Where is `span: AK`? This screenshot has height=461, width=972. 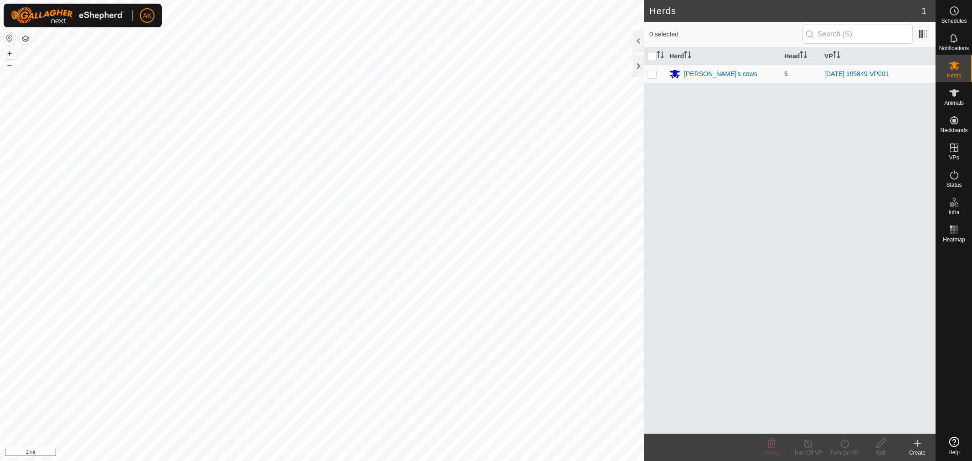
span: AK is located at coordinates (147, 16).